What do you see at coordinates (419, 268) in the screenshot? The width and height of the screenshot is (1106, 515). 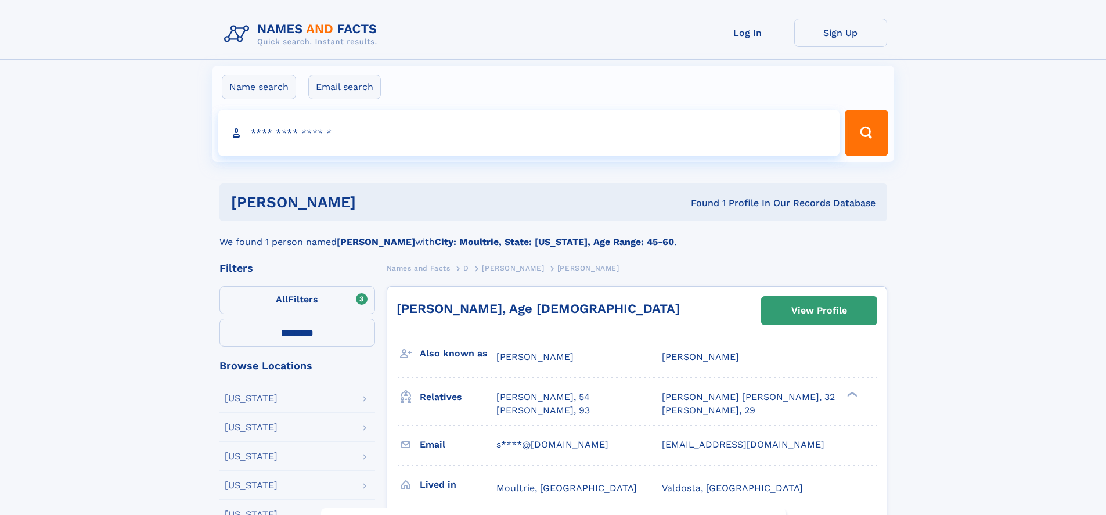 I see `a: Names and Facts` at bounding box center [419, 268].